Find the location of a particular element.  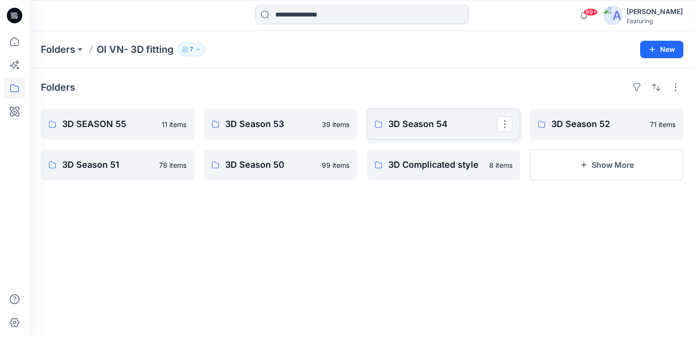

a: 3D Complicated style8 items is located at coordinates (444, 165).